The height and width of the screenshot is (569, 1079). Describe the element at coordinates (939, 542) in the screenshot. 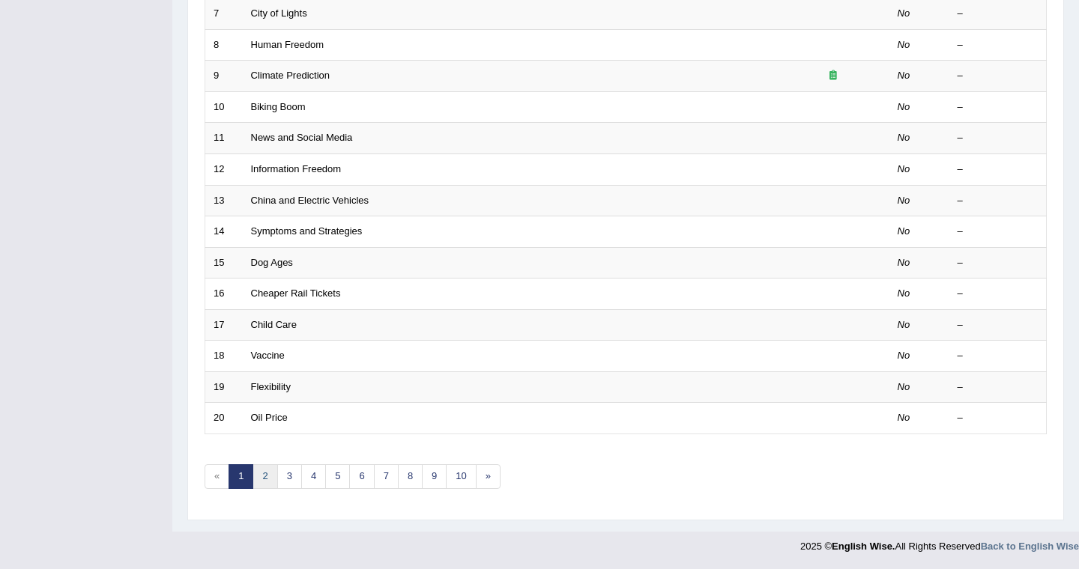

I see `div: 2025 © All Rights Reserved` at that location.